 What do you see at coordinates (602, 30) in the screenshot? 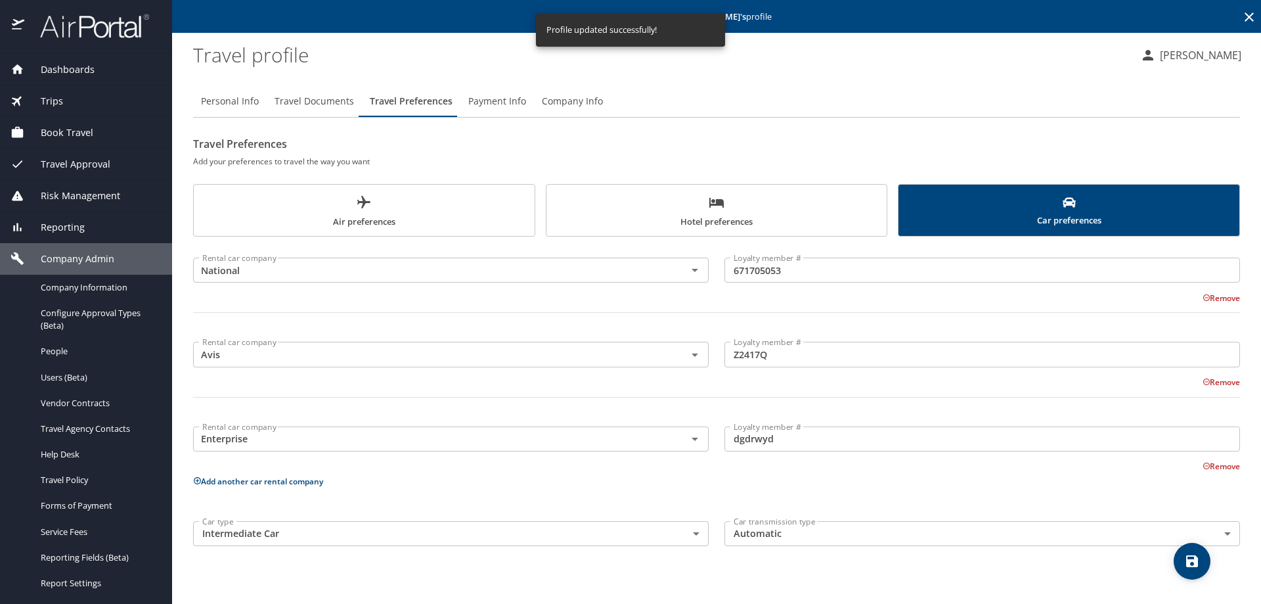
I see `div: Profile updated successfully!` at bounding box center [602, 30].